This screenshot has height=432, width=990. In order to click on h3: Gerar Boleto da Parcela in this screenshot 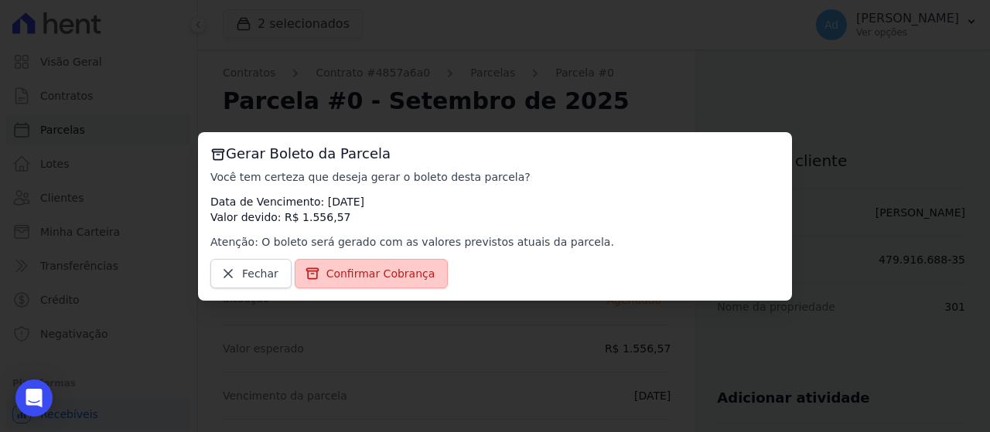, I will do `click(495, 154)`.